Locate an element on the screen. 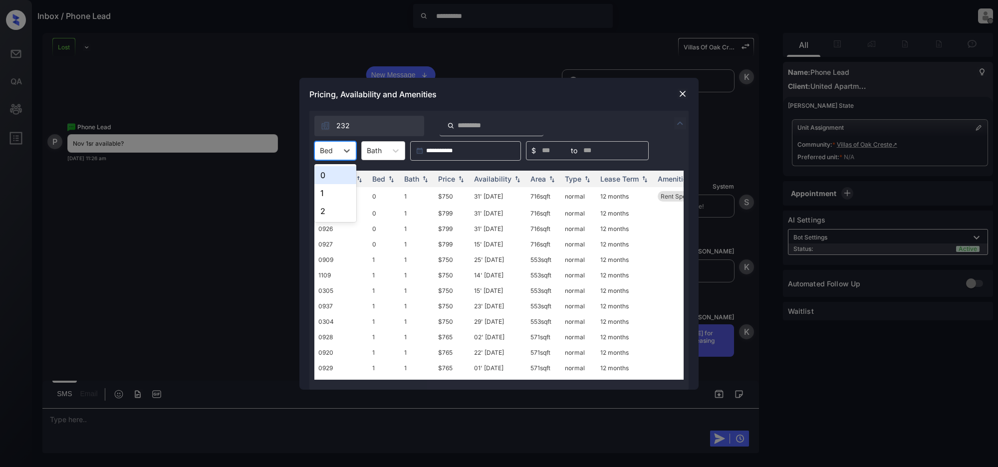 Image resolution: width=998 pixels, height=467 pixels. td: 0926 is located at coordinates (341, 229).